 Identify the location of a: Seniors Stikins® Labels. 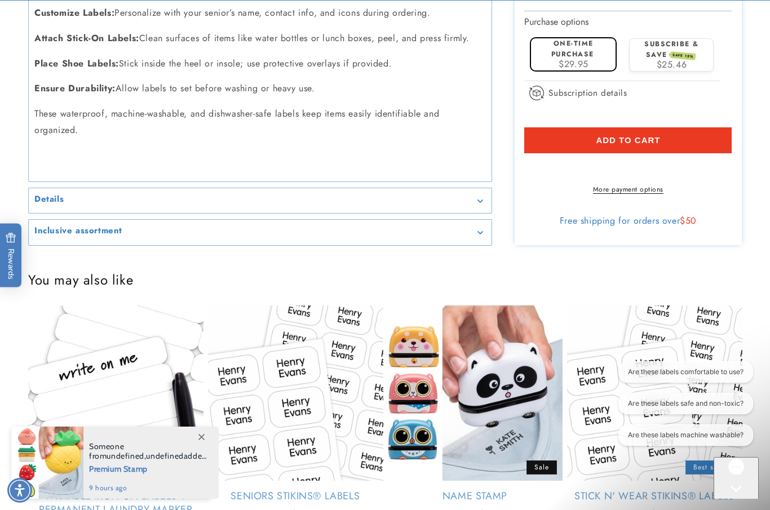
(296, 496).